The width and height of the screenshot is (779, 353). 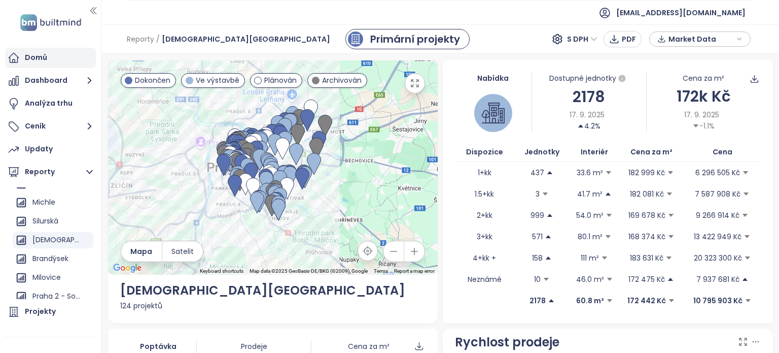 I want to click on button: Keyboard shortcuts, so click(x=222, y=271).